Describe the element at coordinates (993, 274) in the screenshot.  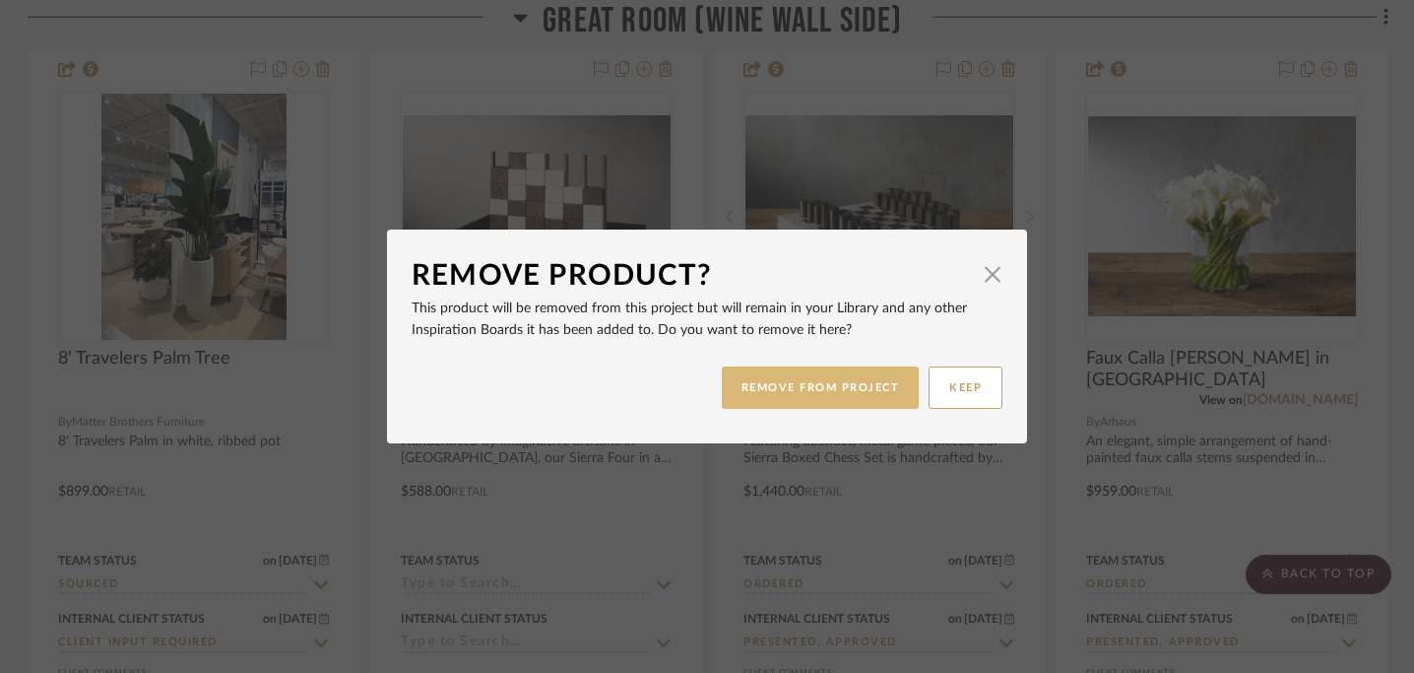
I see `button: Close` at that location.